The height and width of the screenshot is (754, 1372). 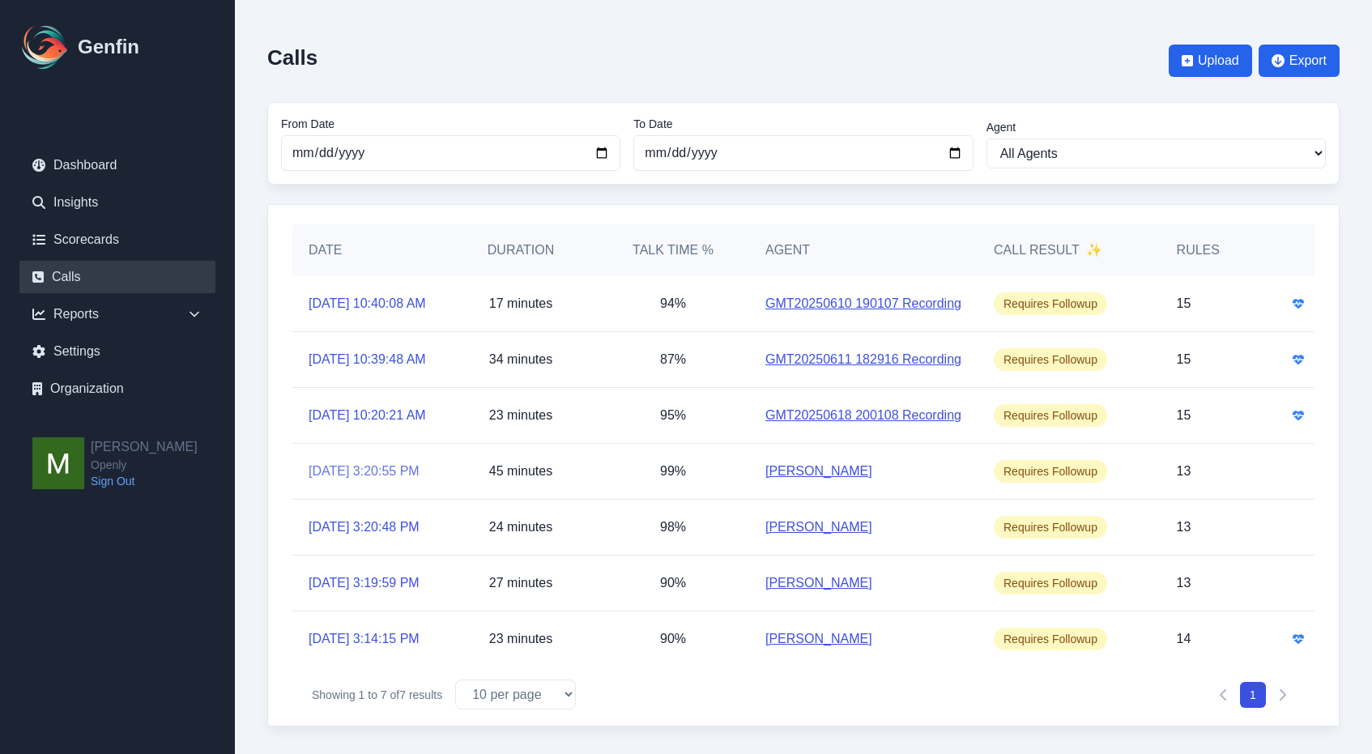 I want to click on button: 1, so click(x=1253, y=695).